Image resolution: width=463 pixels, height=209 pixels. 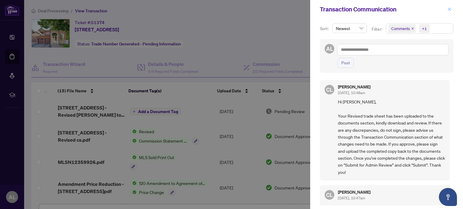 I want to click on span: Newest, so click(x=349, y=28).